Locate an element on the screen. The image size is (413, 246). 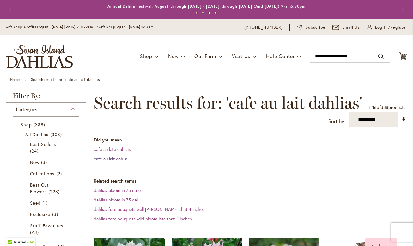
span: 24 is located at coordinates (35, 151).